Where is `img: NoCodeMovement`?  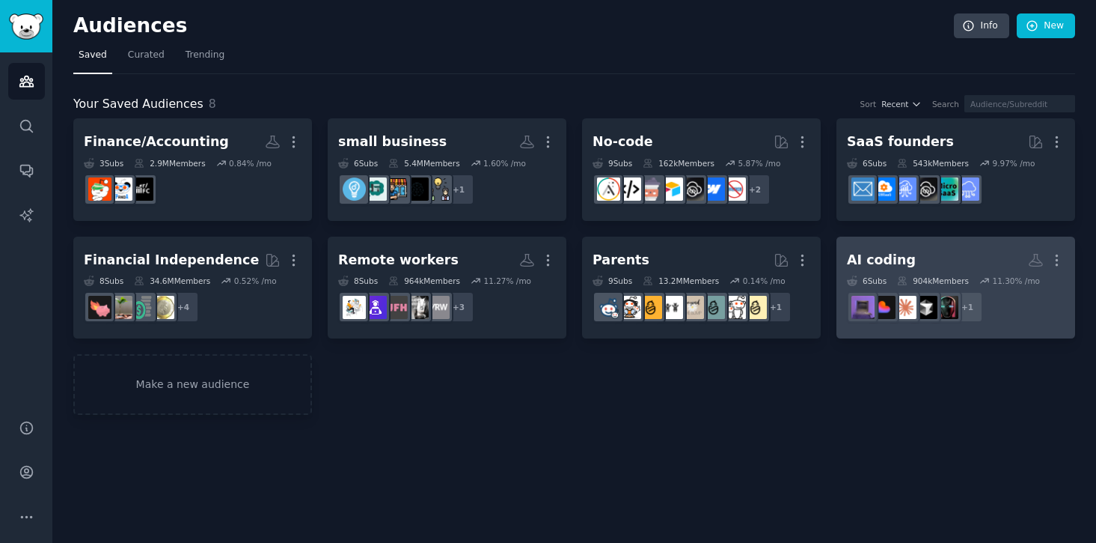
img: NoCodeMovement is located at coordinates (629, 189).